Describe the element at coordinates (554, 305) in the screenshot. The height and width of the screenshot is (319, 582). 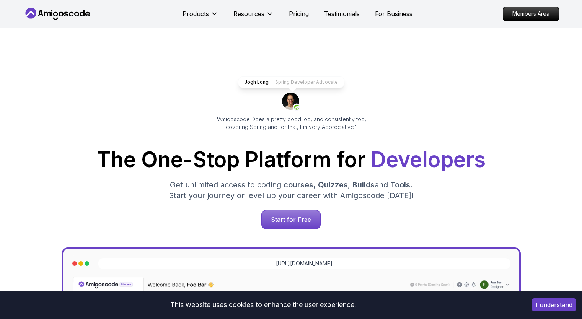
I see `button: Accept cookies` at that location.